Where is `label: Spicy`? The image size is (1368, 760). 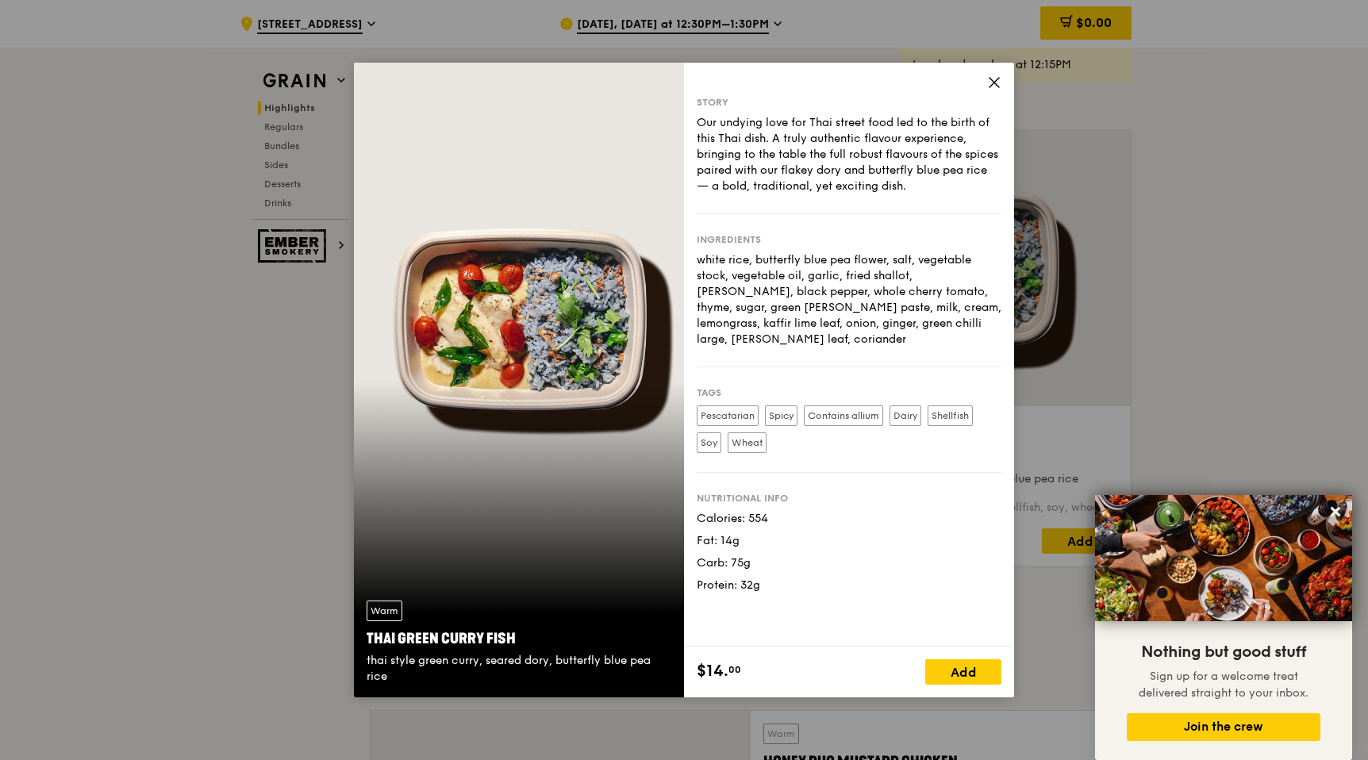 label: Spicy is located at coordinates (781, 416).